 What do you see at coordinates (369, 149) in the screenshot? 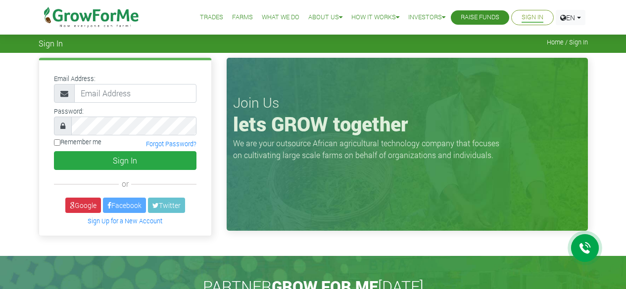
I see `p: We are your outsource African agricultural technology company that focuses on cultivating large s...` at bounding box center [369, 149].